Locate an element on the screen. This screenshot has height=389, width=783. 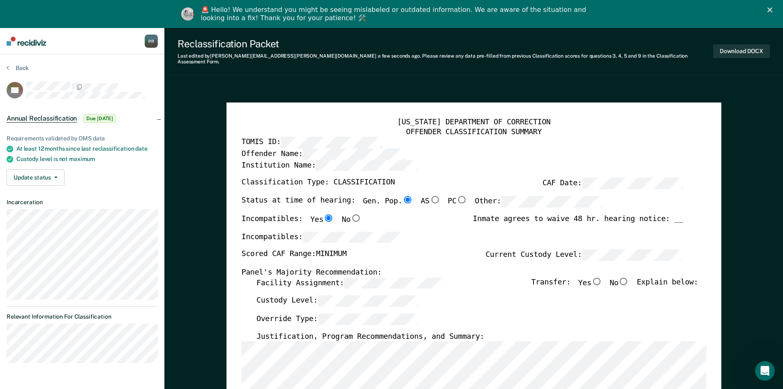
dt: Incarceration is located at coordinates (82, 202).